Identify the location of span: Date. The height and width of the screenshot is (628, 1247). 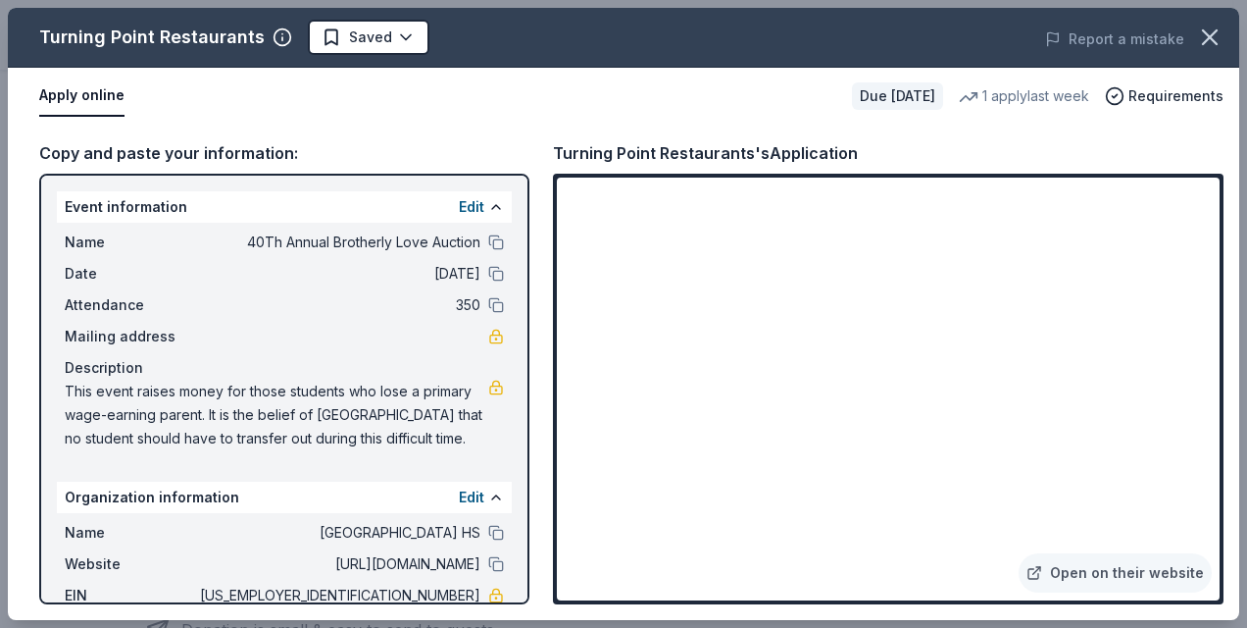
(130, 274).